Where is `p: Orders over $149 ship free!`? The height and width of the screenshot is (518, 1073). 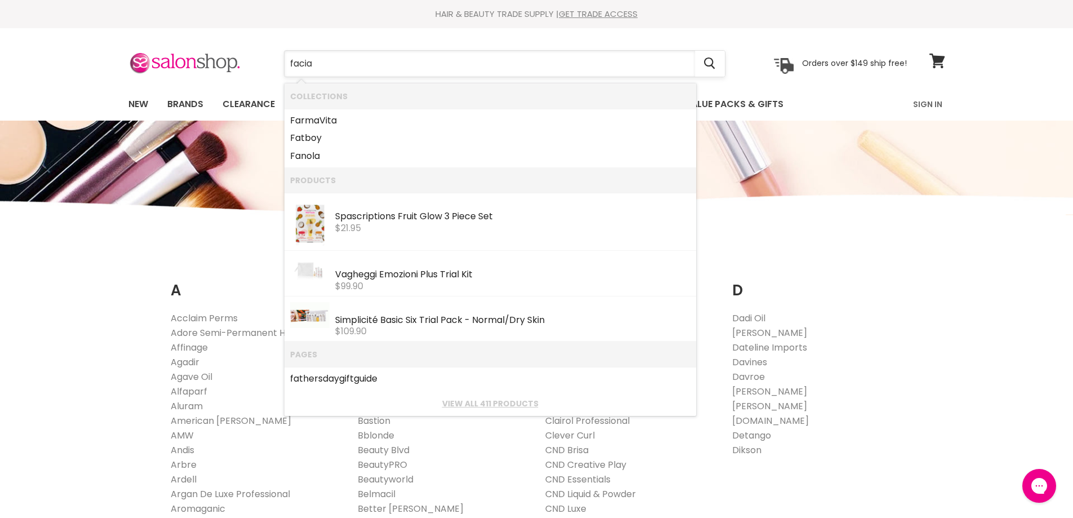
p: Orders over $149 ship free! is located at coordinates (855, 63).